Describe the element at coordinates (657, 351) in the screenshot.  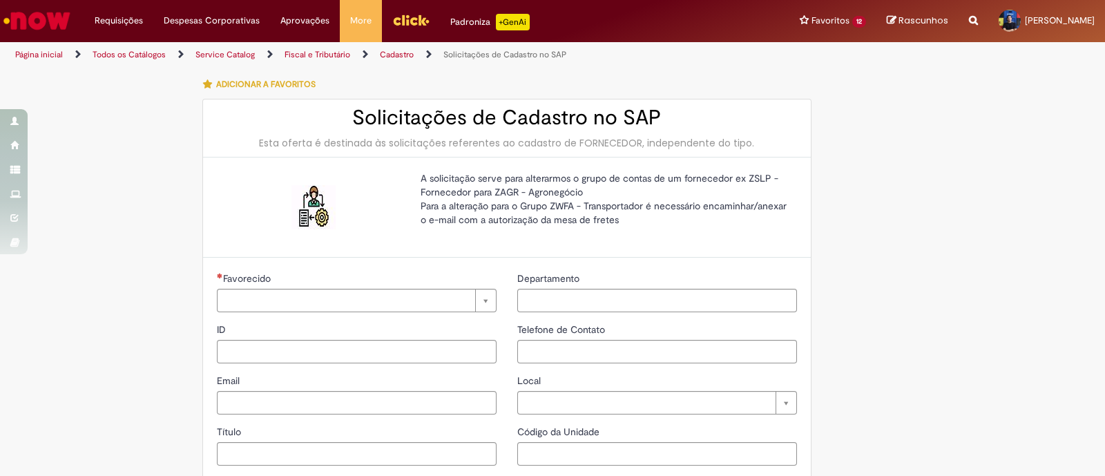
I see `input: Telefone de Contato` at that location.